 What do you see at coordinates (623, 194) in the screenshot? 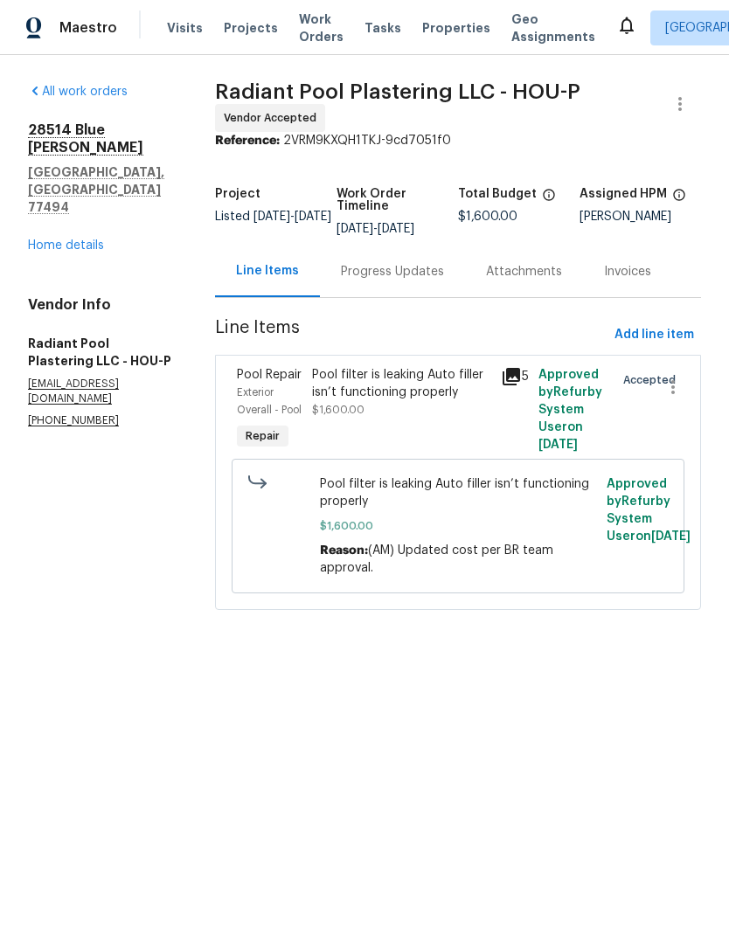
I see `h5: Assigned HPM` at bounding box center [623, 194].